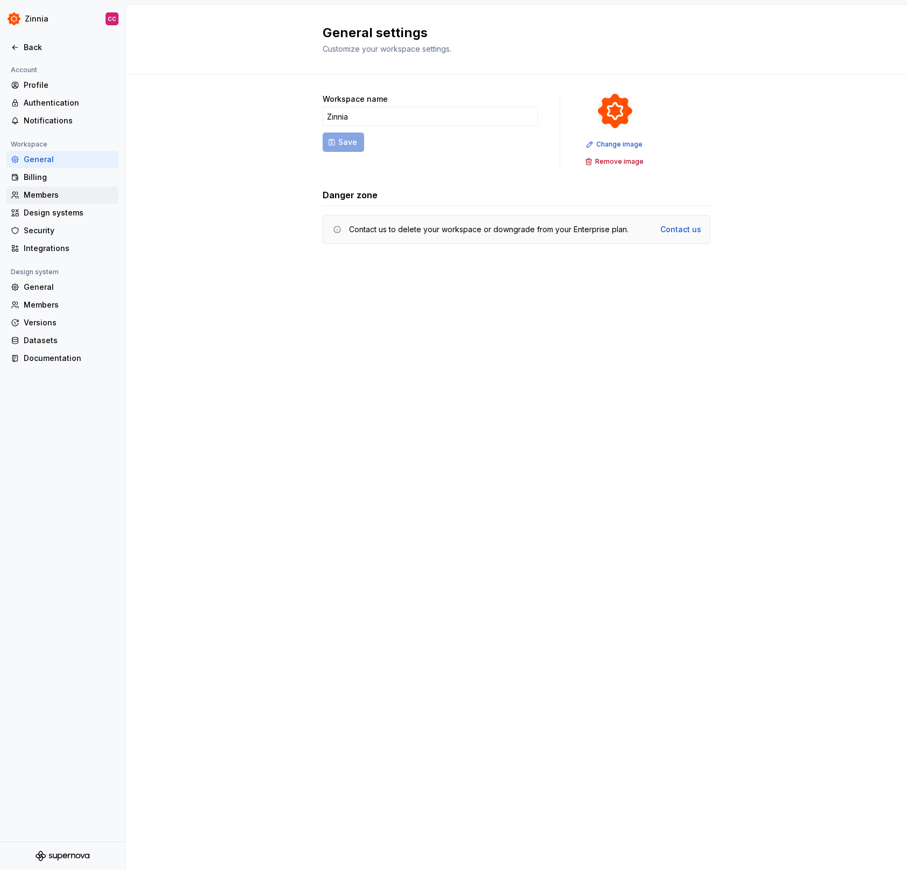 Image resolution: width=907 pixels, height=870 pixels. I want to click on div: Authentication, so click(69, 103).